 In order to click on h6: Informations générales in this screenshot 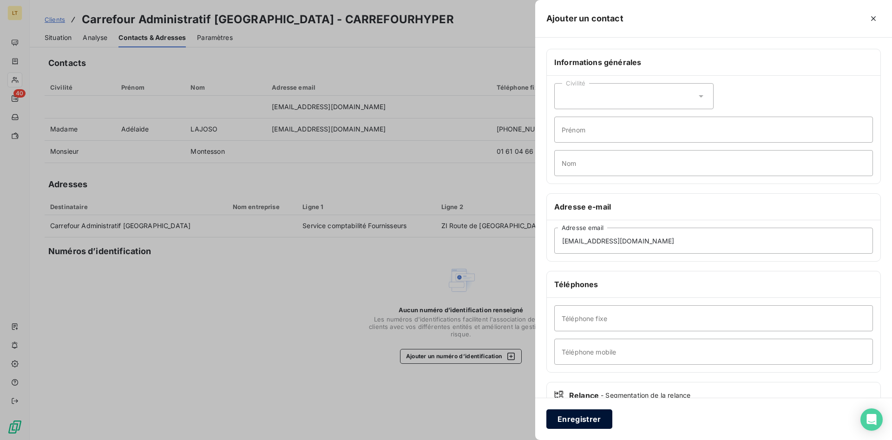, I will do `click(713, 62)`.